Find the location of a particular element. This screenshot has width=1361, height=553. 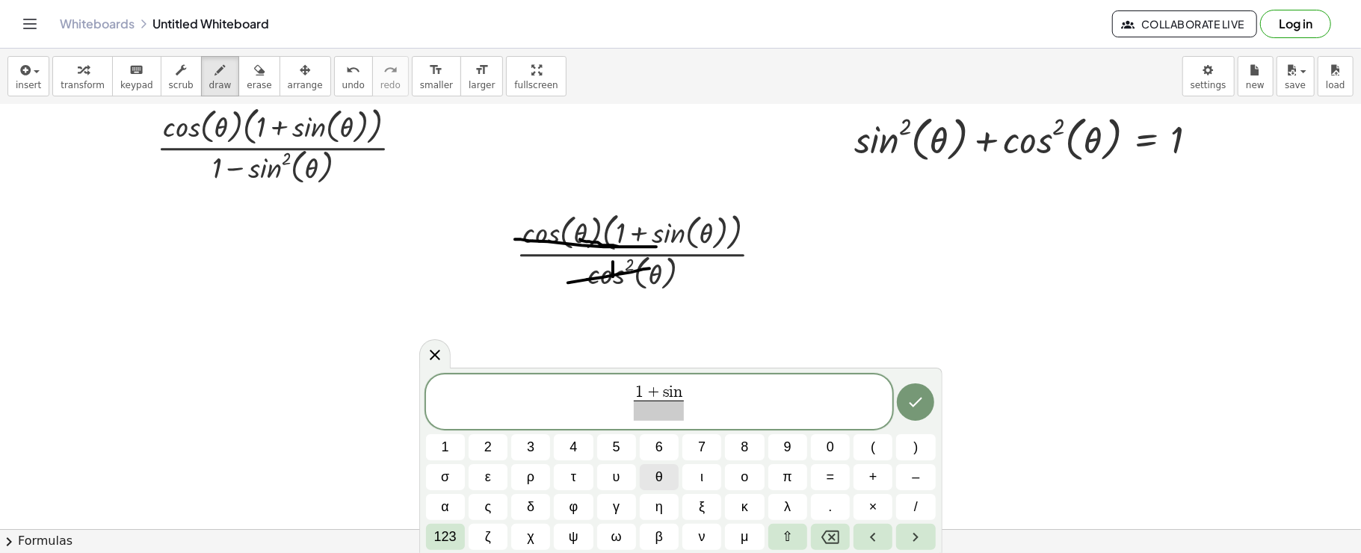

button: ι is located at coordinates (702, 477).